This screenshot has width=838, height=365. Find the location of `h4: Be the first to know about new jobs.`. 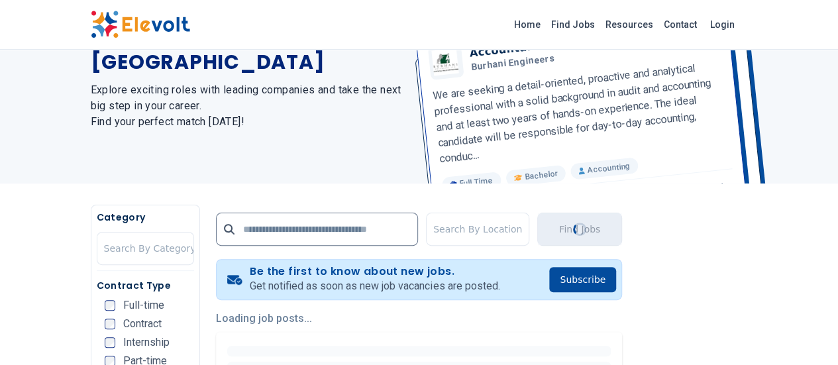

h4: Be the first to know about new jobs. is located at coordinates (374, 272).